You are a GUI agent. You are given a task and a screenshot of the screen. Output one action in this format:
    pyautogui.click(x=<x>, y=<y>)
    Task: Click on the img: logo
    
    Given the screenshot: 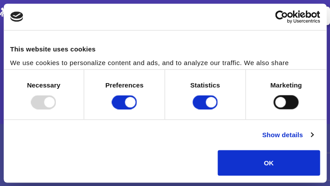 What is the action you would take?
    pyautogui.click(x=17, y=17)
    